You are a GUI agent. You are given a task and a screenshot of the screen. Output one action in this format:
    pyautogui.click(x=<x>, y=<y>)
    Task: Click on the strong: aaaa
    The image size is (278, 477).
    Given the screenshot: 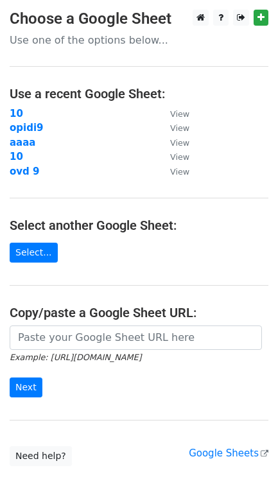 What is the action you would take?
    pyautogui.click(x=22, y=143)
    